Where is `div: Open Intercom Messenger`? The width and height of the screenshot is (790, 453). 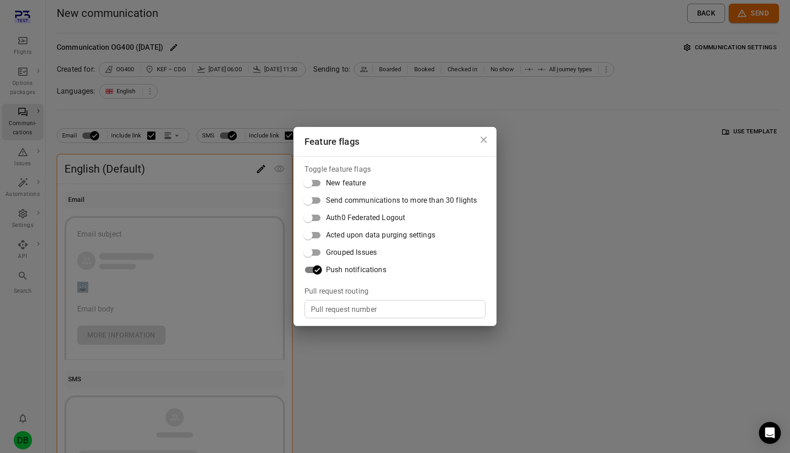 div: Open Intercom Messenger is located at coordinates (770, 433).